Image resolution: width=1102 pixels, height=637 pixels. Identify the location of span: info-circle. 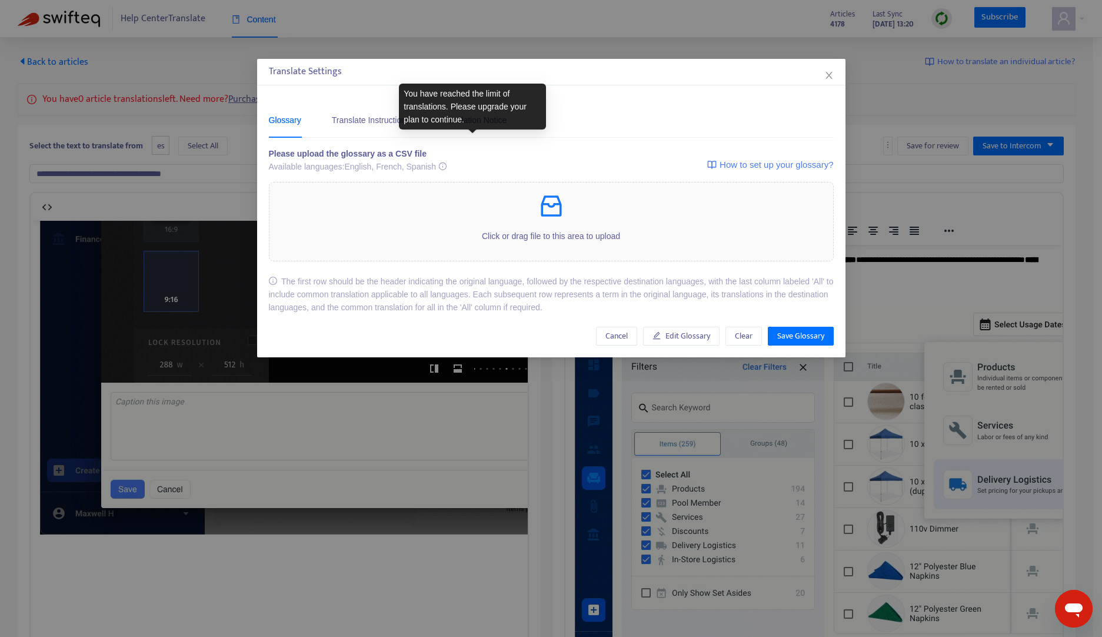
(273, 281).